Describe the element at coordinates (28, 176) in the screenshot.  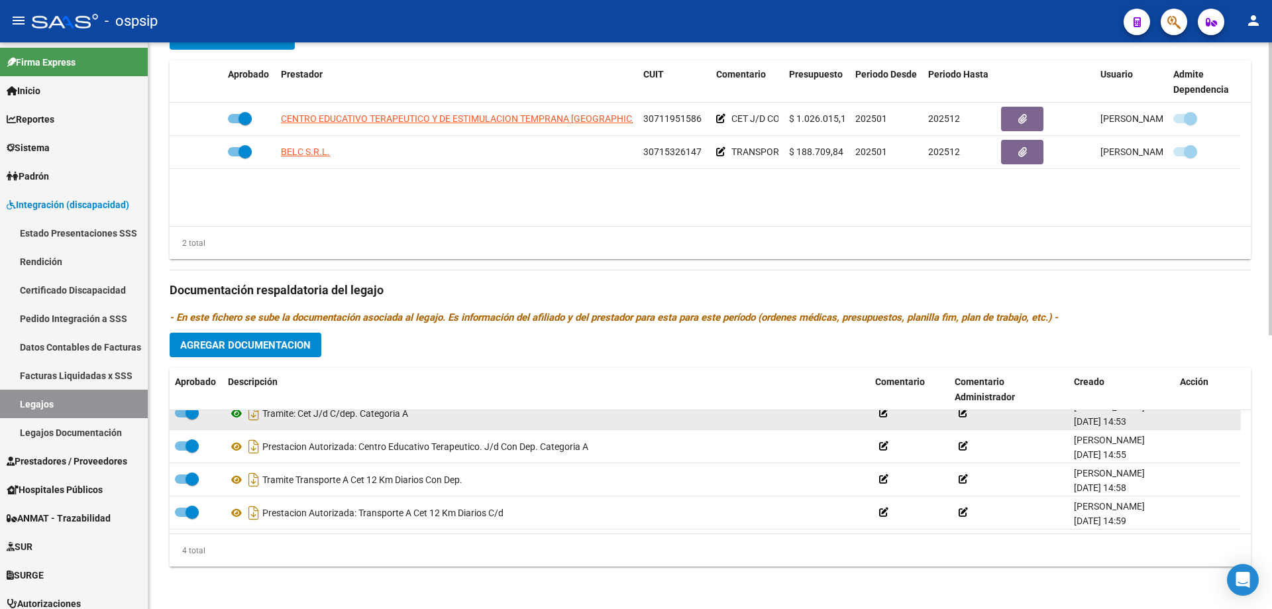
I see `span: Padrón` at that location.